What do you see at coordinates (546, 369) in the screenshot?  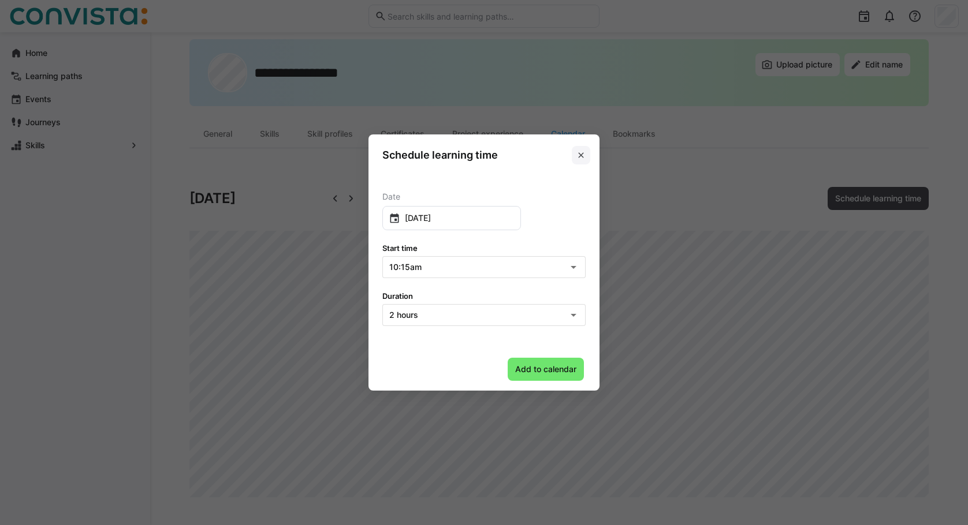 I see `button: Add to calendar` at bounding box center [546, 369].